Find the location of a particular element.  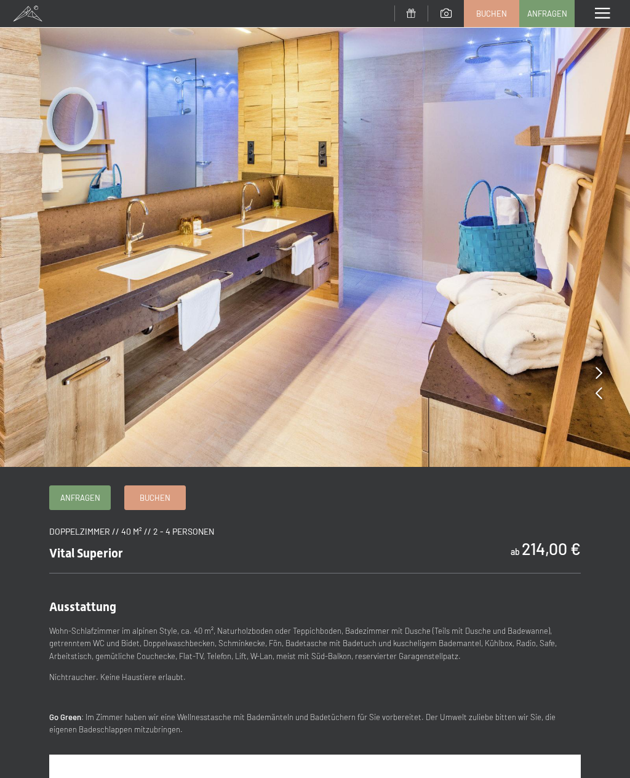

p: : Im Zimmer haben wir eine Wellnesstasche mit Bademänteln und Badetüchern für Sie vorbereitet. De... is located at coordinates (315, 723).